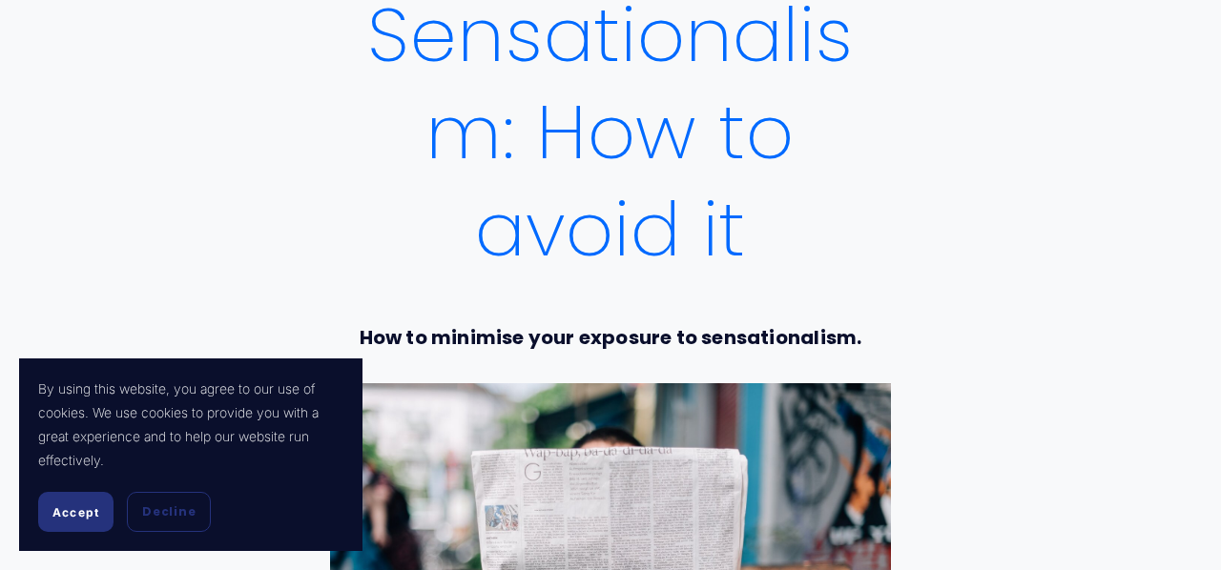  Describe the element at coordinates (191, 455) in the screenshot. I see `section: Cookie banner` at that location.